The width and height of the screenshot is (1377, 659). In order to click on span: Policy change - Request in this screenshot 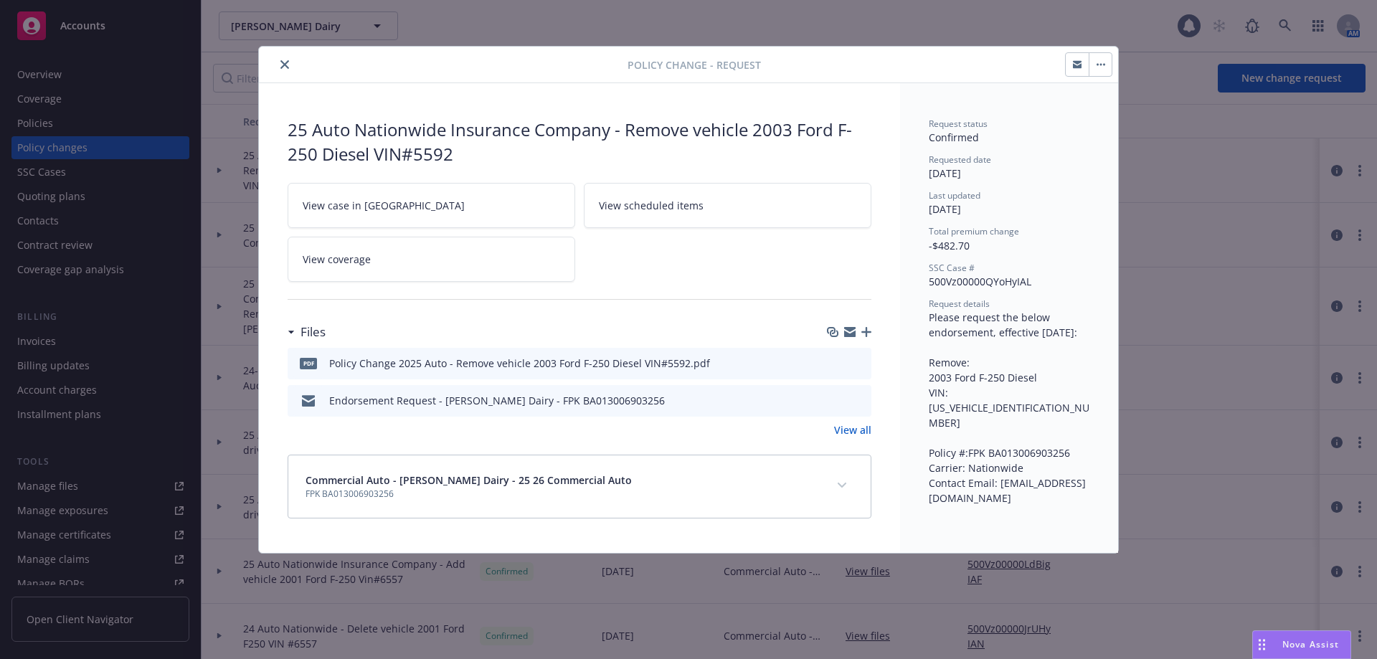, I will do `click(694, 65)`.